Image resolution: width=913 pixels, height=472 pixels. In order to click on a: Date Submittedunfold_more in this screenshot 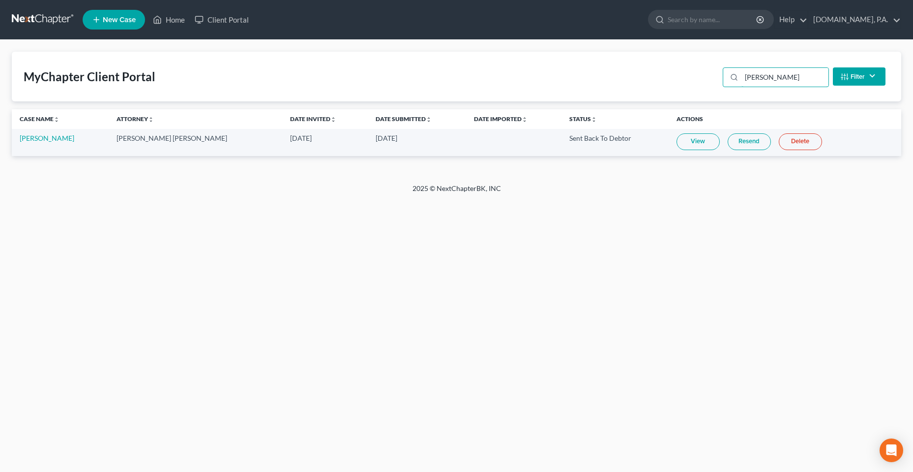, I will do `click(404, 119)`.